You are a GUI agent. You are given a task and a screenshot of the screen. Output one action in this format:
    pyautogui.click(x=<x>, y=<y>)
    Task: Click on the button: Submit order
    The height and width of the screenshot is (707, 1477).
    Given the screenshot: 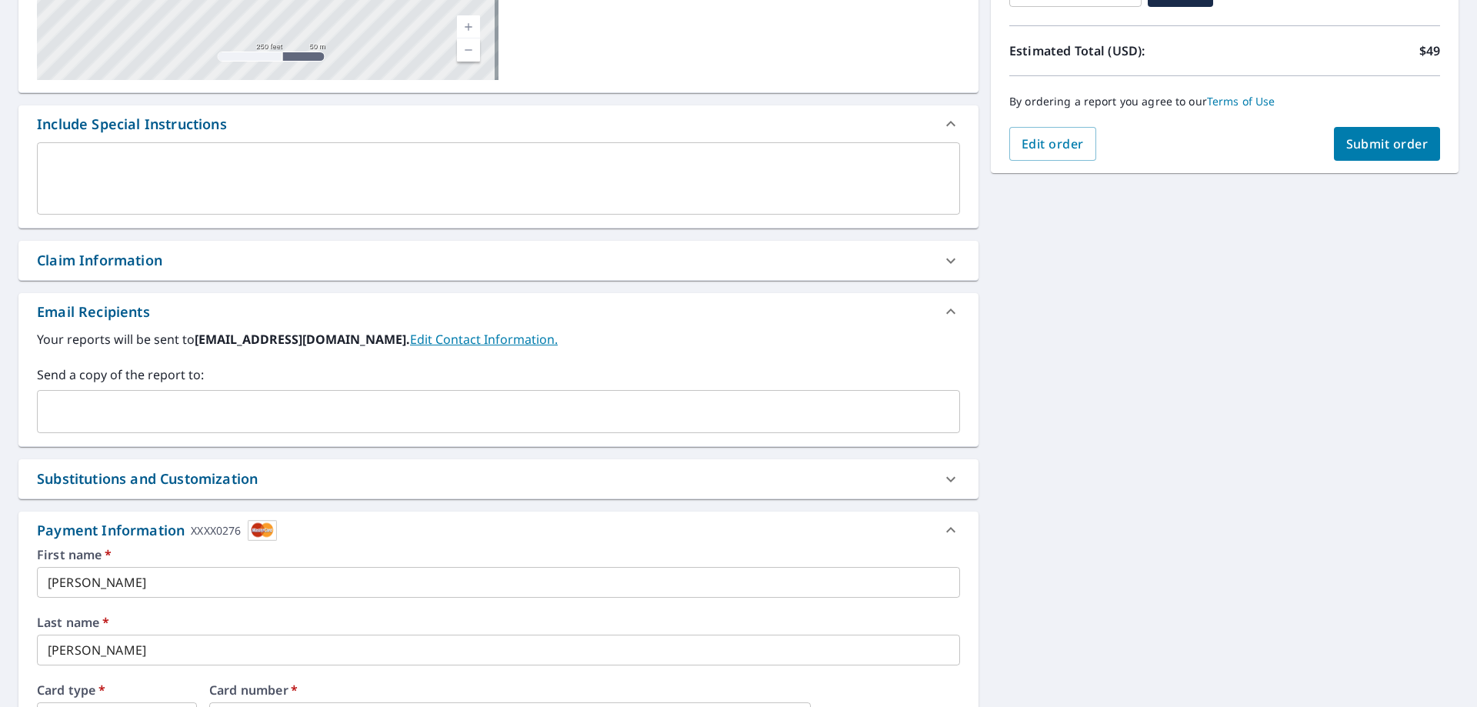 What is the action you would take?
    pyautogui.click(x=1387, y=144)
    